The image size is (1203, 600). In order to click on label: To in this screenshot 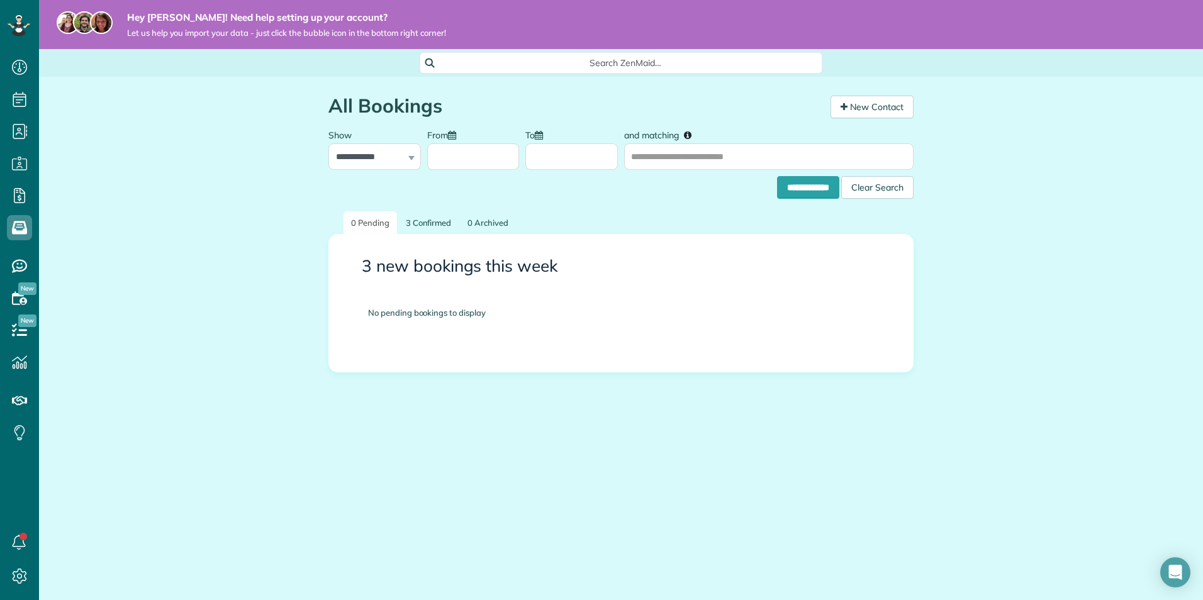, I will do `click(537, 134)`.